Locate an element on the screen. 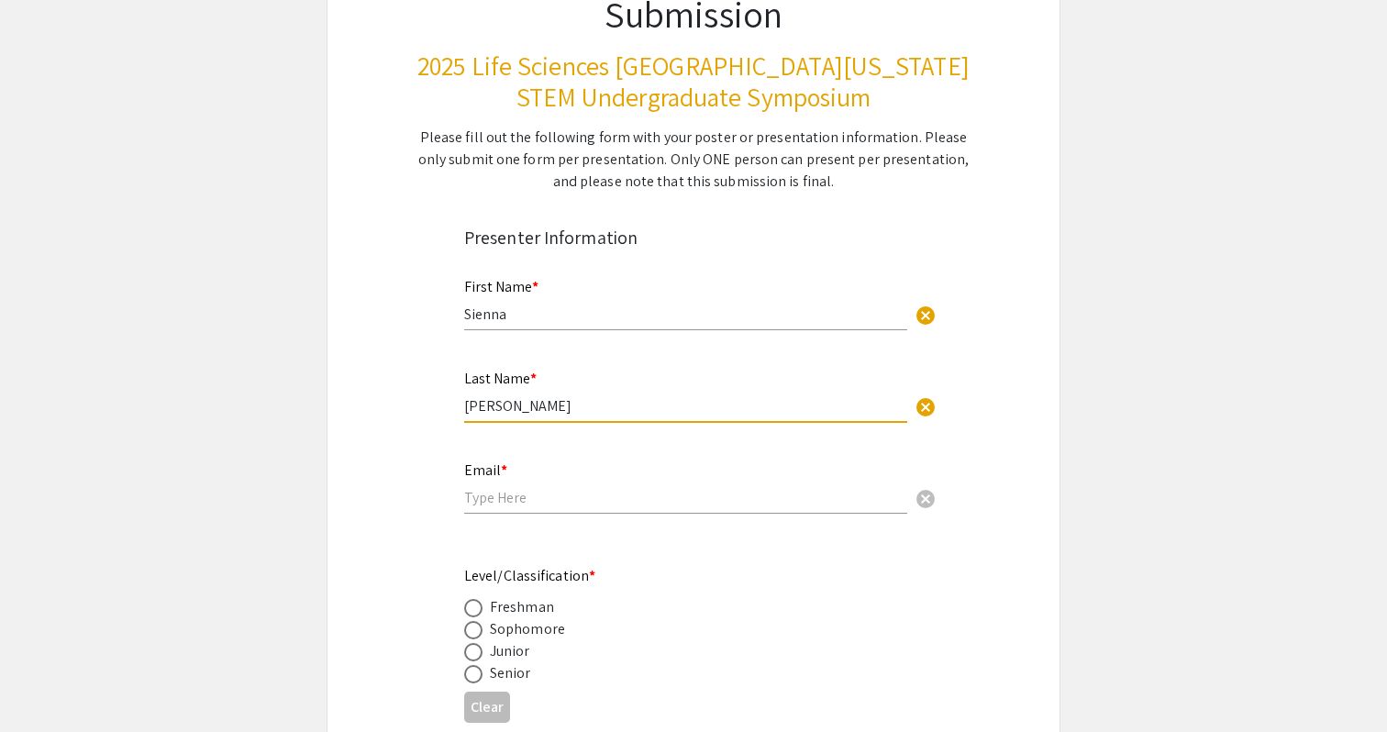 The width and height of the screenshot is (1387, 732). mat-label: First Name is located at coordinates (501, 286).